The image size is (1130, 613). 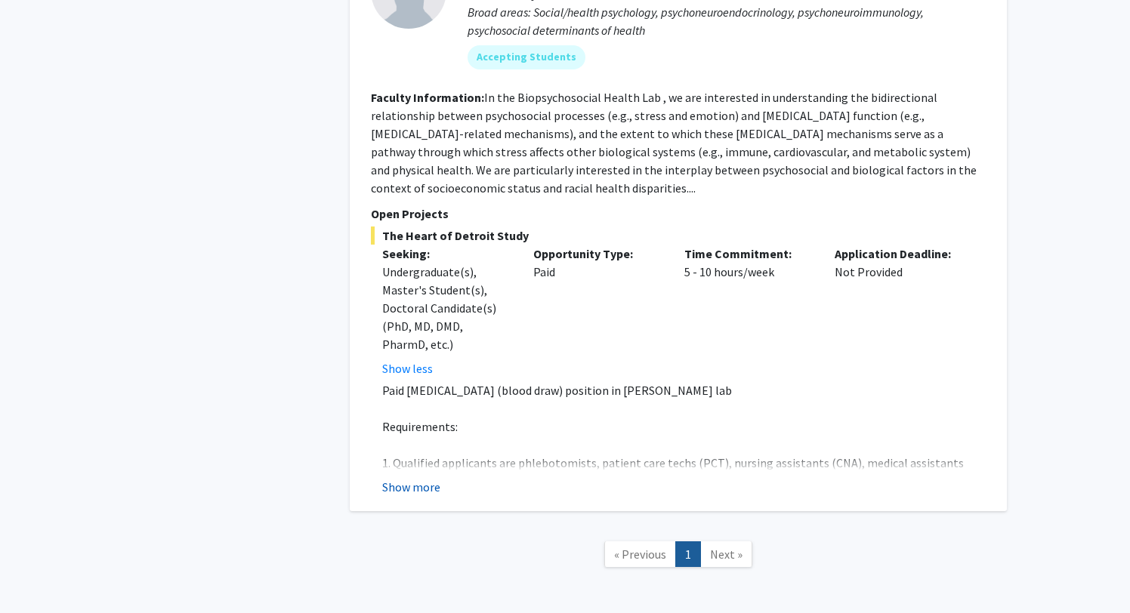 What do you see at coordinates (678, 557) in the screenshot?
I see `nav: Page navigation` at bounding box center [678, 557].